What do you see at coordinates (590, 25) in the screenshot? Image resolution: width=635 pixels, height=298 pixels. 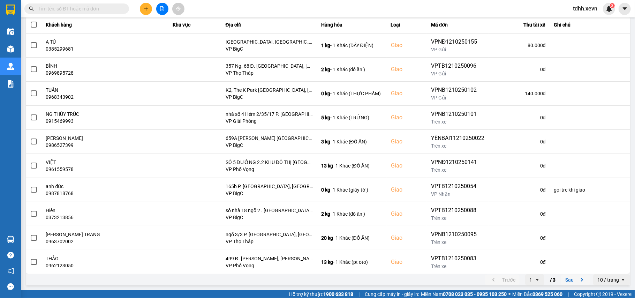 I see `th: Ghi chú` at bounding box center [590, 25].